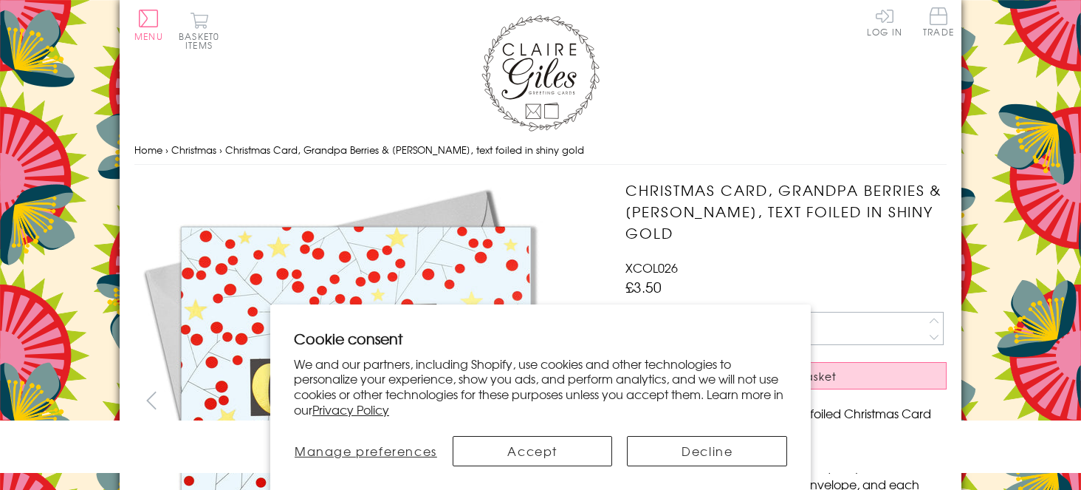  What do you see at coordinates (885, 21) in the screenshot?
I see `a: Log In` at bounding box center [885, 21].